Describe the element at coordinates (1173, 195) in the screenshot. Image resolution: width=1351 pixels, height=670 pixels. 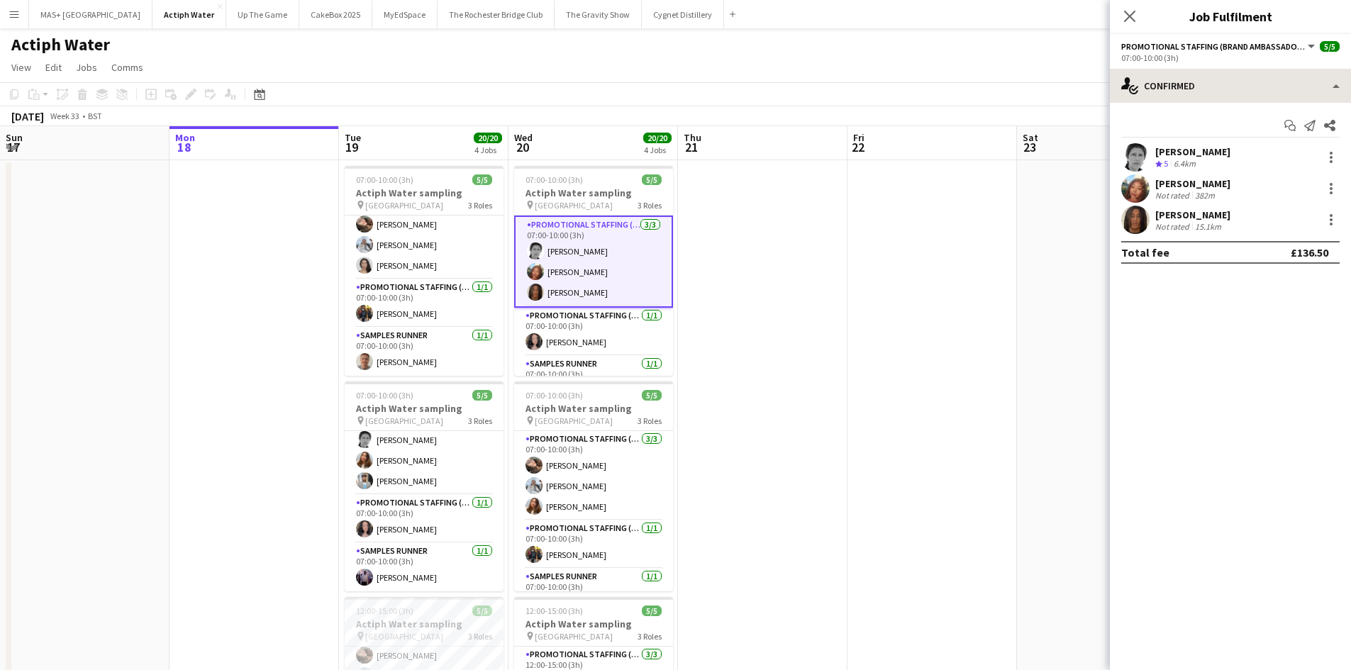
I see `div: Not rated` at that location.